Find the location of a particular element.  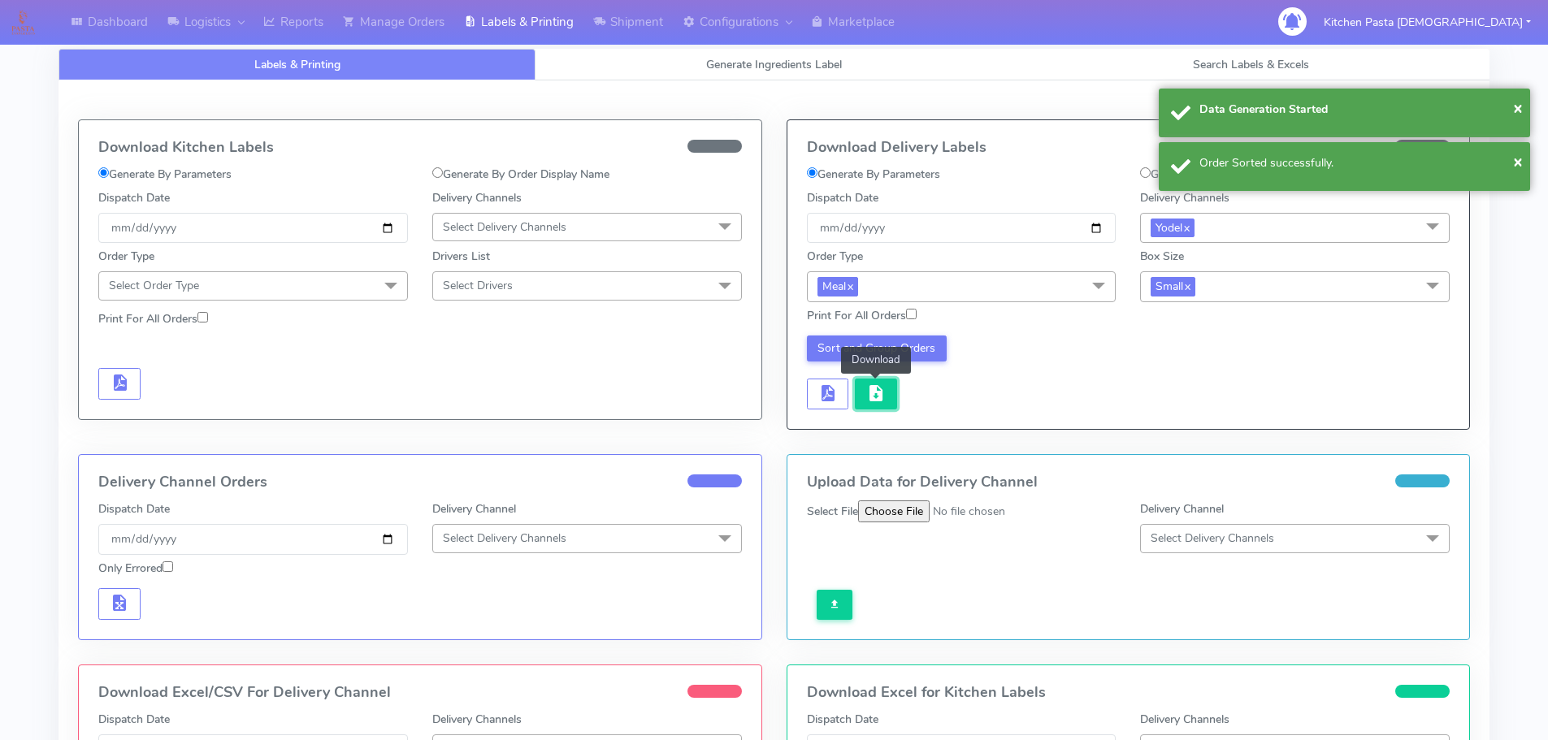

h4: Delivery Channel Orders is located at coordinates (420, 483).